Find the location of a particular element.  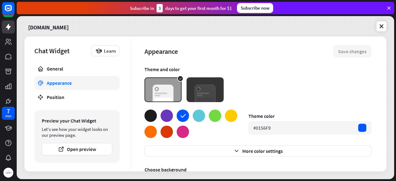

div: Theme color is located at coordinates (310, 116).